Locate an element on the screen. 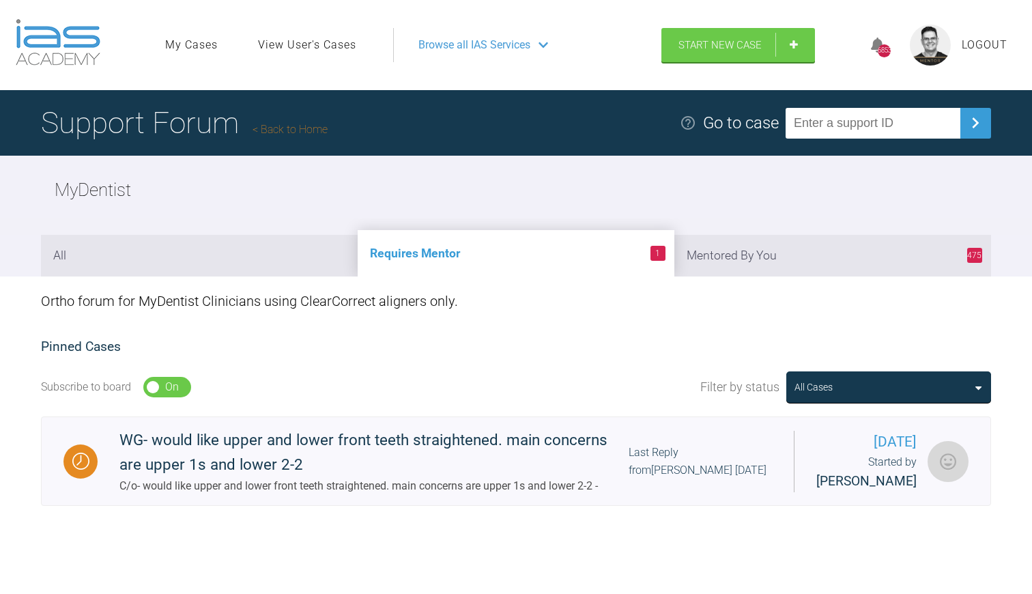  span: 1 is located at coordinates (658, 253).